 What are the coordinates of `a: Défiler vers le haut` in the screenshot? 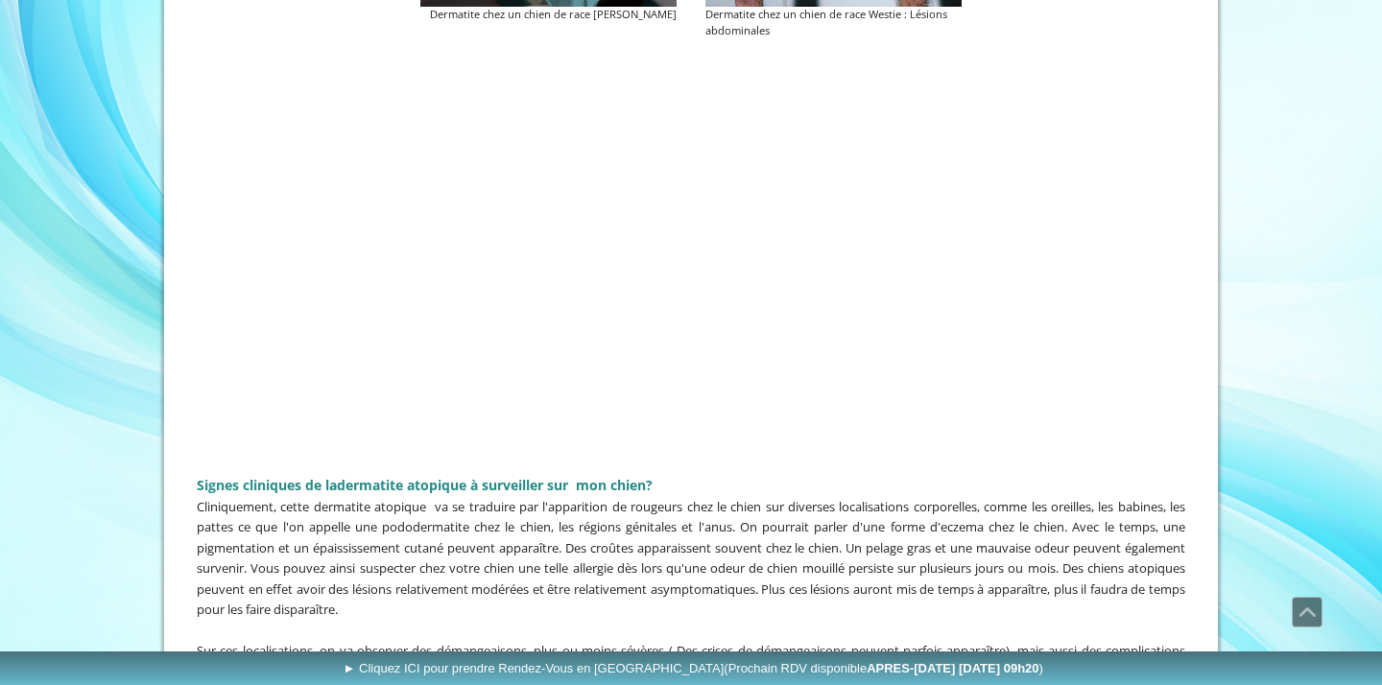 It's located at (1307, 612).